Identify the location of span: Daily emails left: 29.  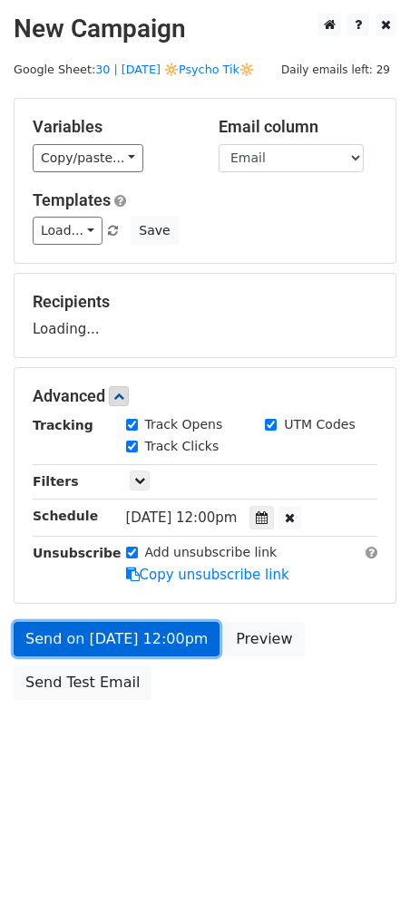
(335, 70).